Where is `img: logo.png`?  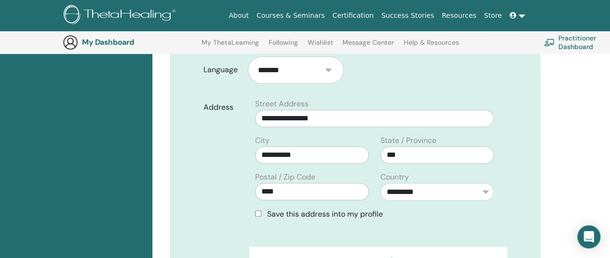
img: logo.png is located at coordinates (121, 15).